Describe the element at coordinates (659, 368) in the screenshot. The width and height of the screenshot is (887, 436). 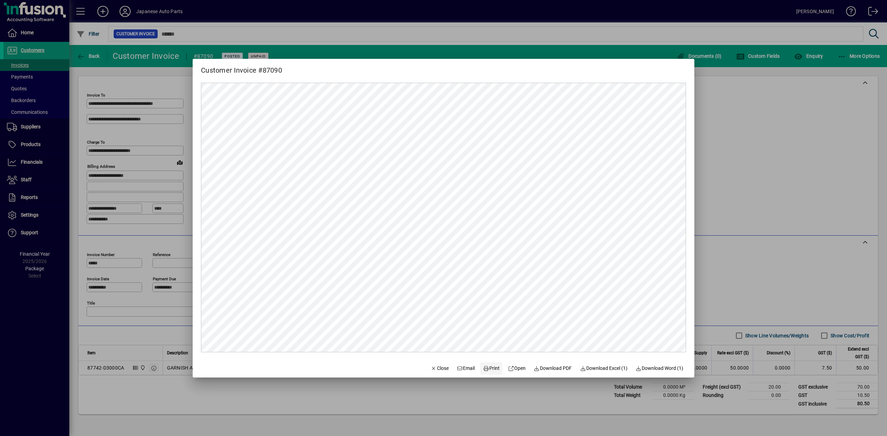
I see `span: Download Word (1)` at that location.